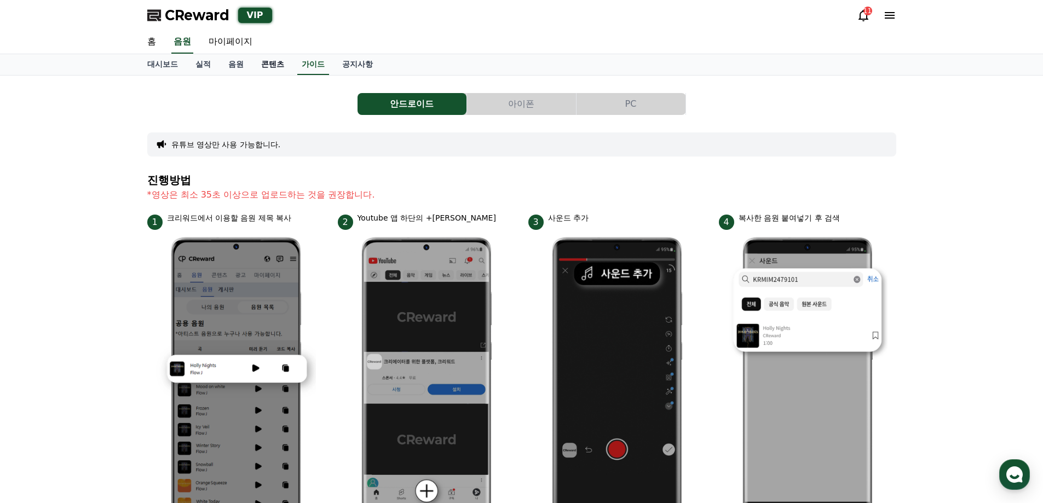 The image size is (1043, 503). What do you see at coordinates (631, 104) in the screenshot?
I see `a: PC` at bounding box center [631, 104].